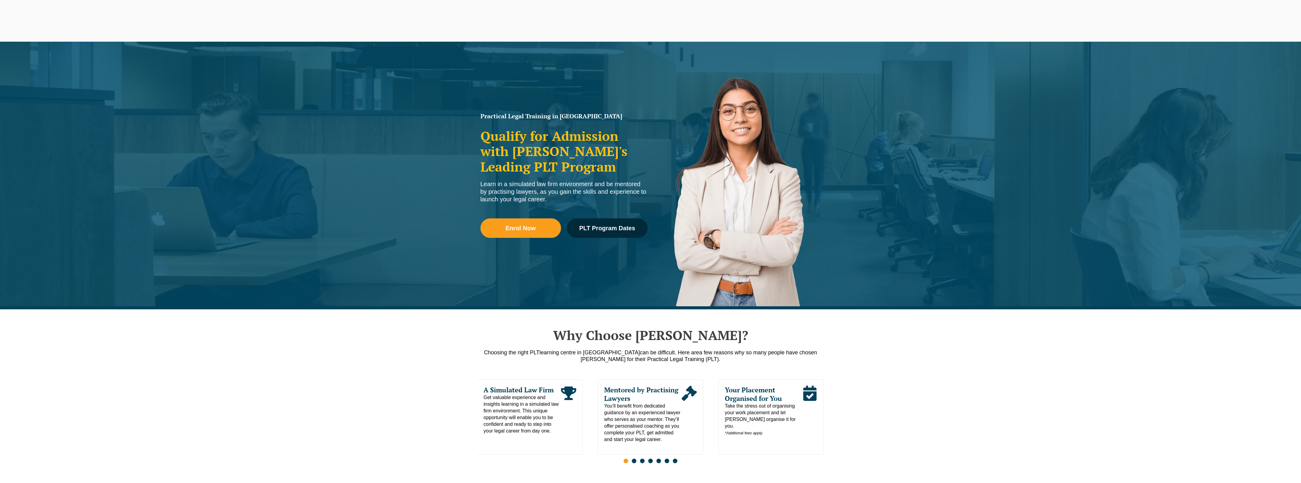 Image resolution: width=1301 pixels, height=483 pixels. What do you see at coordinates (643, 394) in the screenshot?
I see `span: Mentored by Practising Lawyers` at bounding box center [643, 394].